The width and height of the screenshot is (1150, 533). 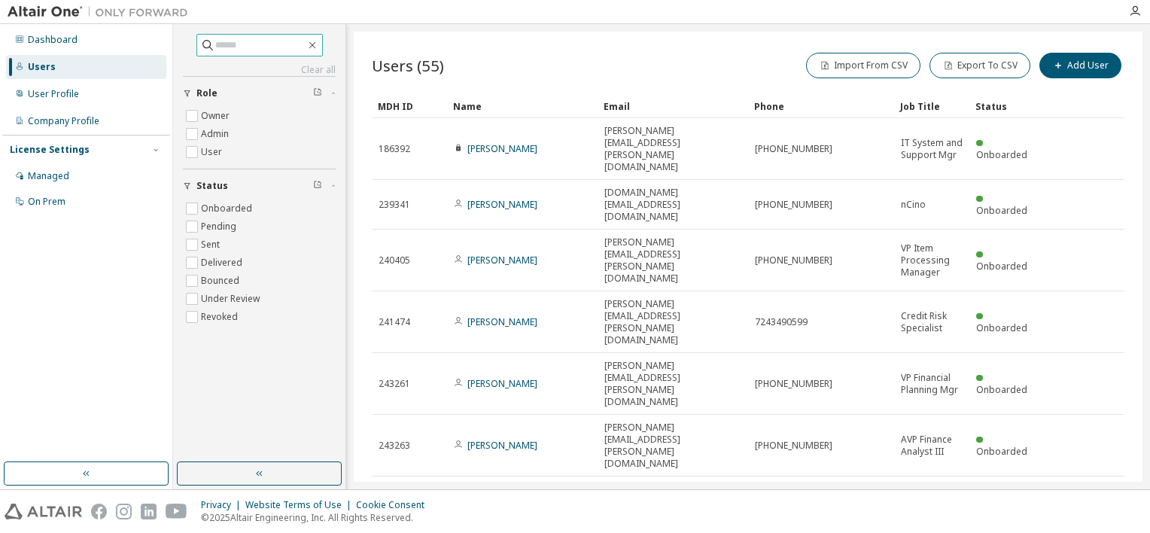 I want to click on div: Name, so click(x=522, y=106).